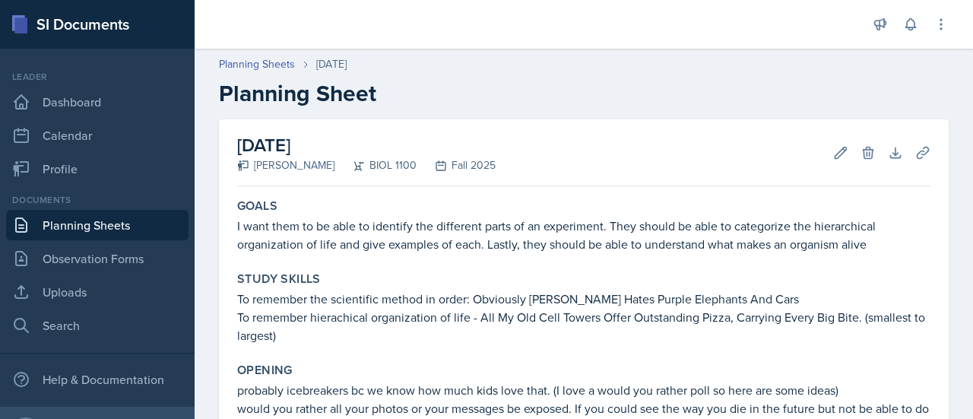 This screenshot has height=419, width=973. I want to click on a: Dashboard, so click(97, 102).